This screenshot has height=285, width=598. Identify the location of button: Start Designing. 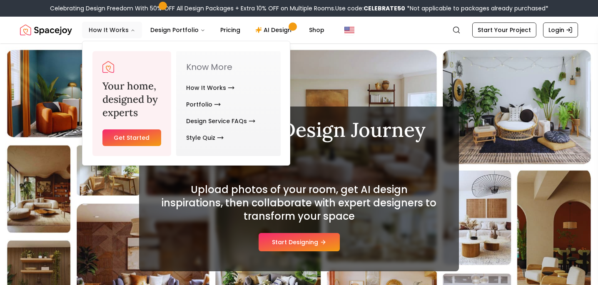
(299, 242).